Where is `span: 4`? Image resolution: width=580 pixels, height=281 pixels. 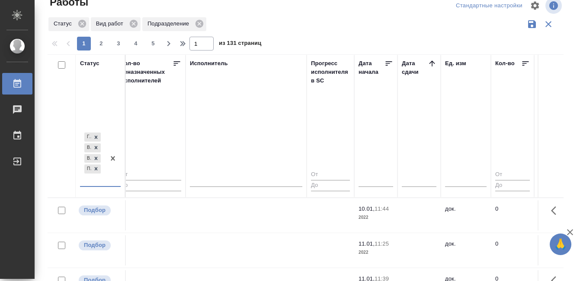 span: 4 is located at coordinates (136, 44).